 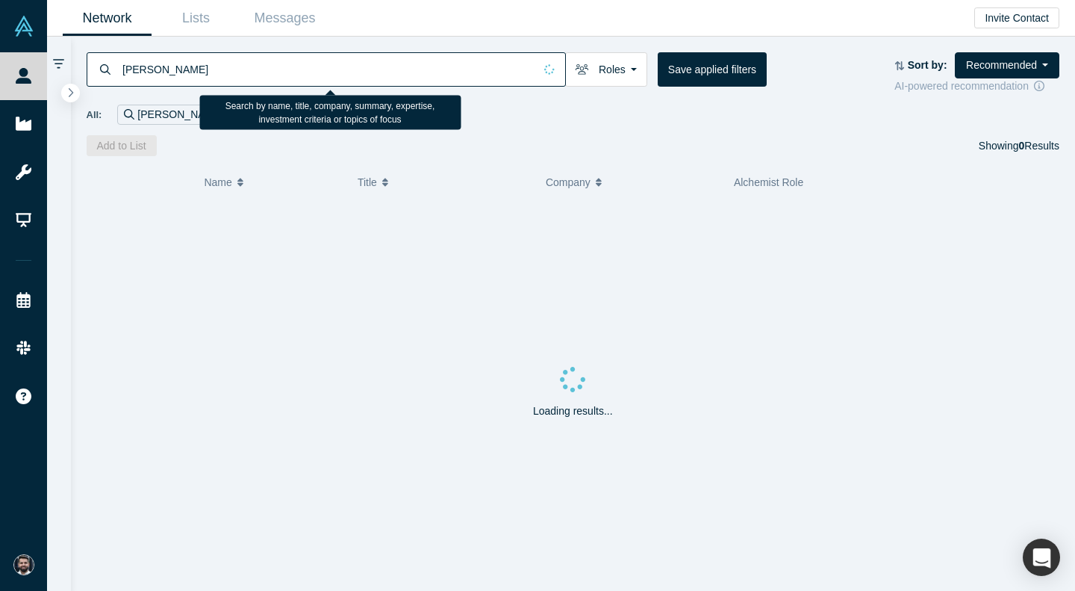 I want to click on span: Results, so click(x=1039, y=146).